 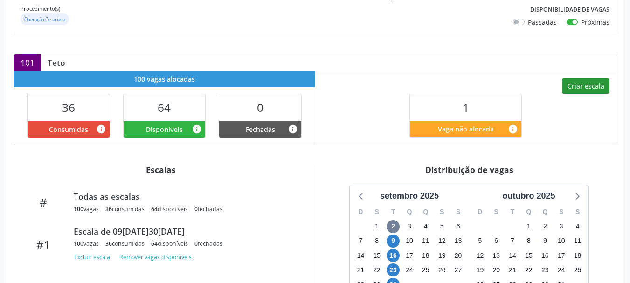 What do you see at coordinates (393, 227) in the screenshot?
I see `span: terça-feira, 2 de setembro de 2025` at bounding box center [393, 227].